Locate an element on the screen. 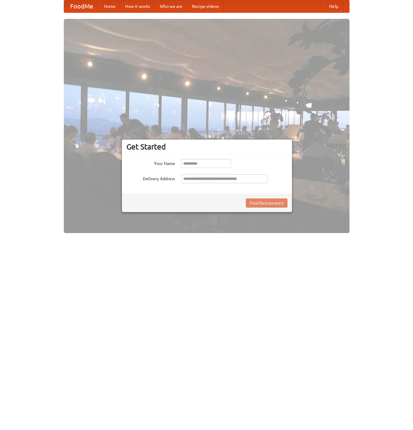 Image resolution: width=413 pixels, height=430 pixels. label: Your Name is located at coordinates (151, 163).